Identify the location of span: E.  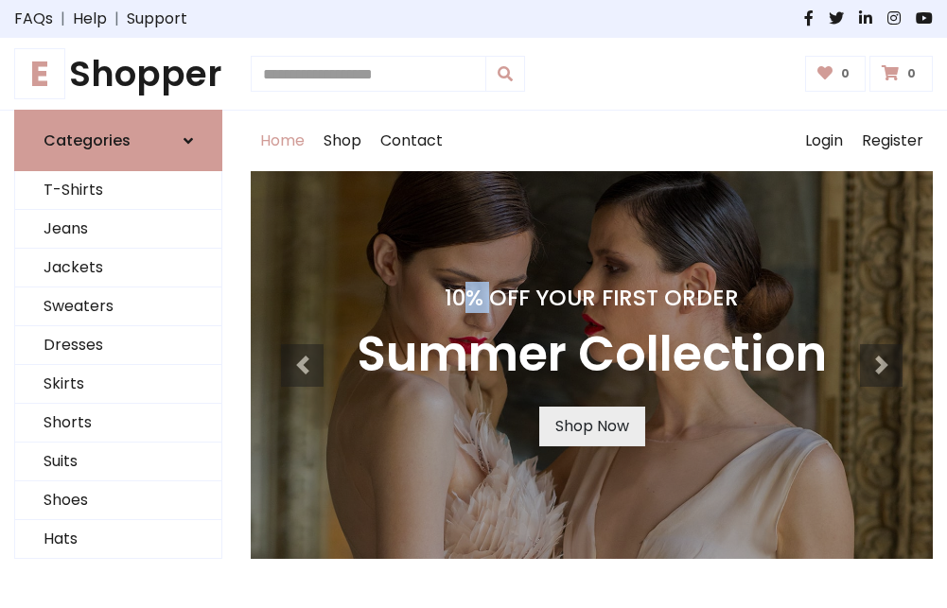
(40, 74).